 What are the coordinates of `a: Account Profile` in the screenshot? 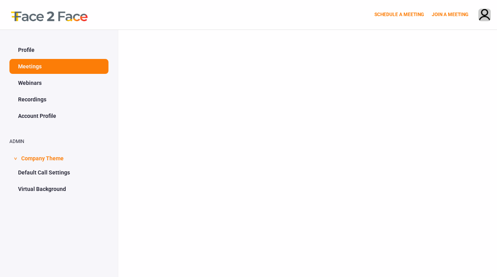 It's located at (59, 116).